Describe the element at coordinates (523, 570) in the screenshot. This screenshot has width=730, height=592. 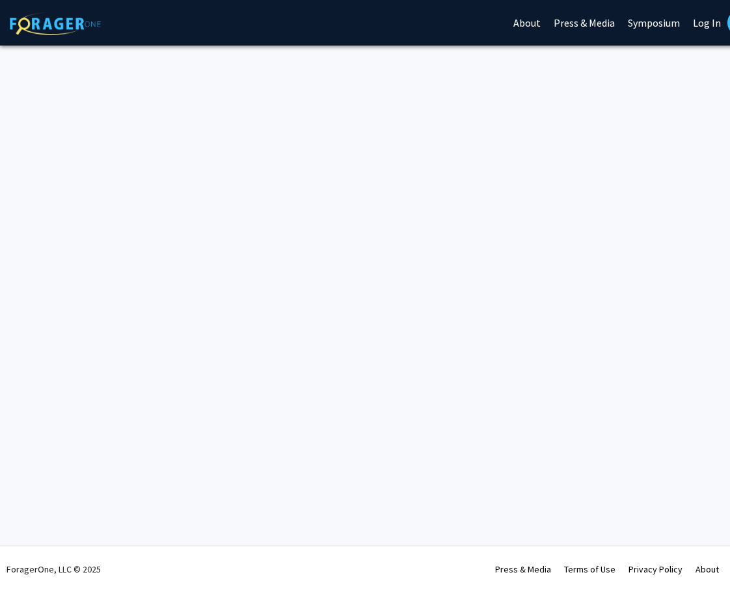
I see `a: Press & Media` at that location.